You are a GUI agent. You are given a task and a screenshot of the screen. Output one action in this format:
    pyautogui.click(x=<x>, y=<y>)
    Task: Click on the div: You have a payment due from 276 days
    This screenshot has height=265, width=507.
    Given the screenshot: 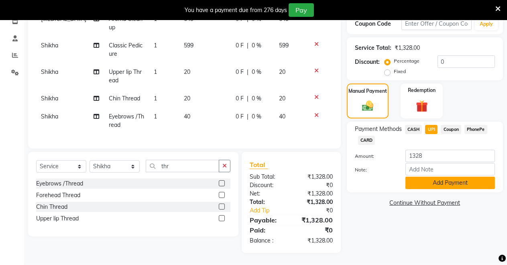 What is the action you would take?
    pyautogui.click(x=236, y=10)
    